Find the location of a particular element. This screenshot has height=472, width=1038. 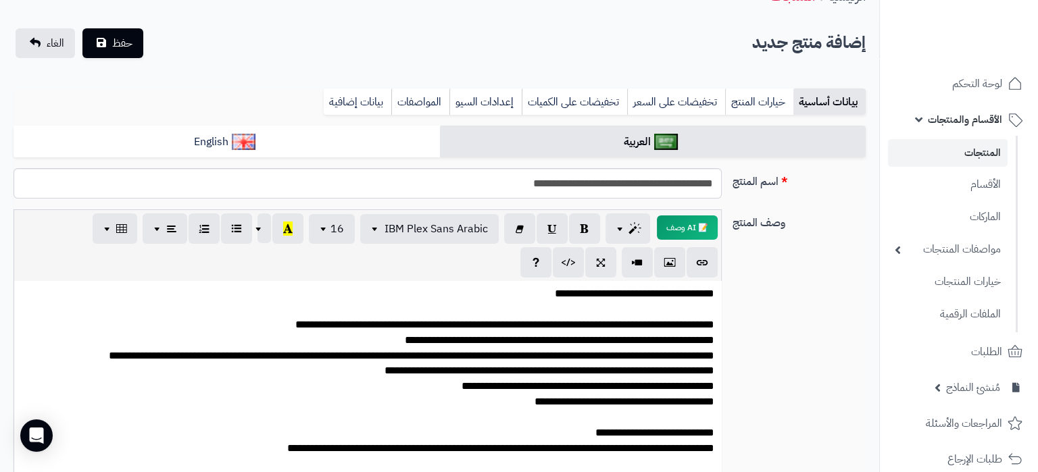

button: حفظ is located at coordinates (113, 43).